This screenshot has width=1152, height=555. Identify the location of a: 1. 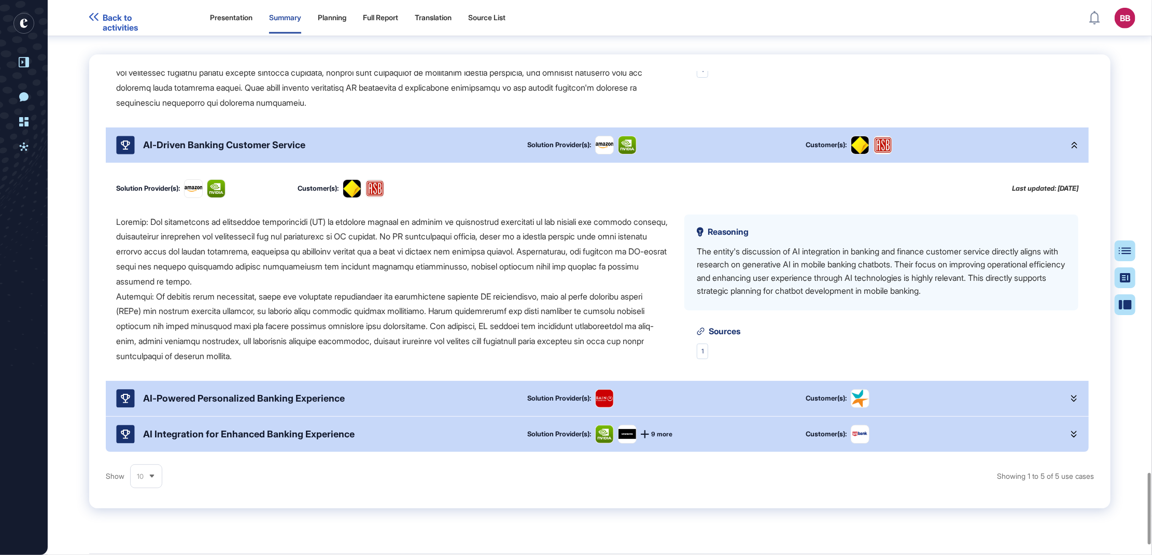
(702, 351).